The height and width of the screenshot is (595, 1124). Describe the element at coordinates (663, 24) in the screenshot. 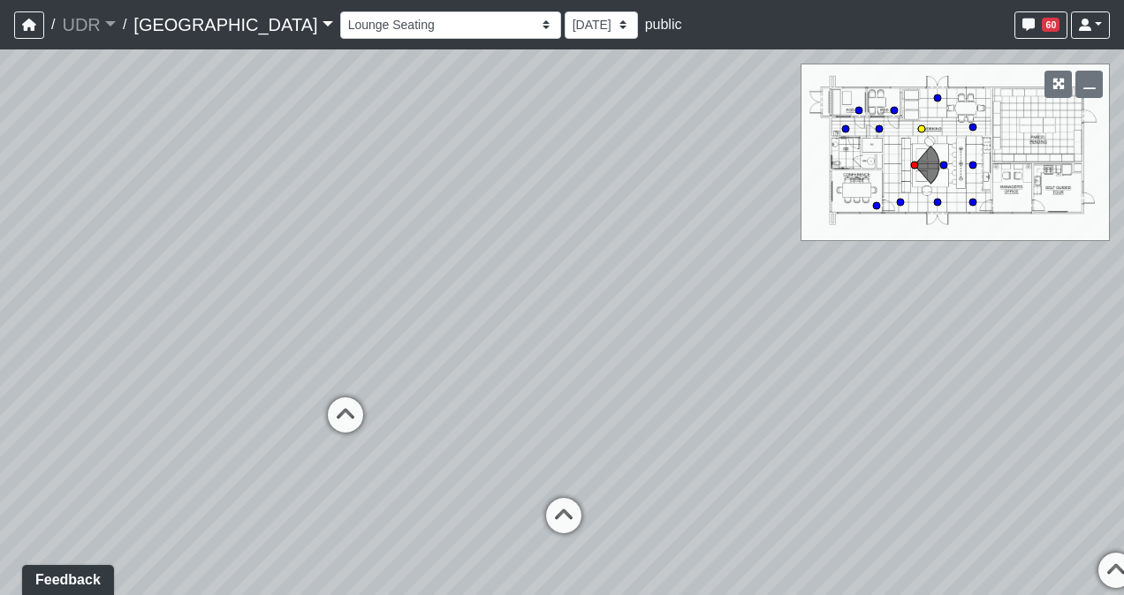

I see `span: public` at that location.